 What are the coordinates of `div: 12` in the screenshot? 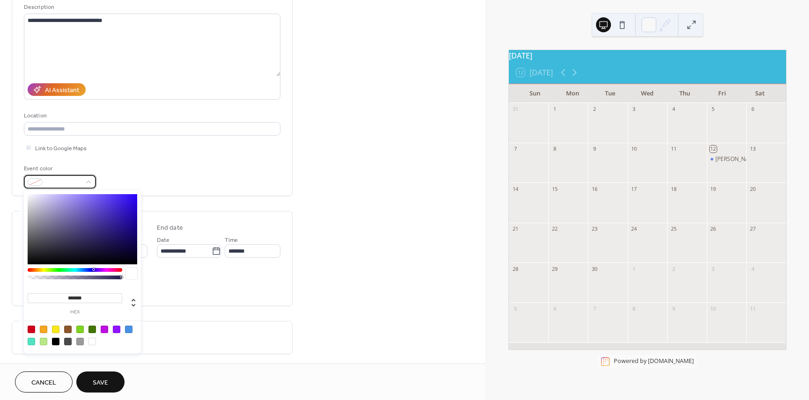 It's located at (713, 149).